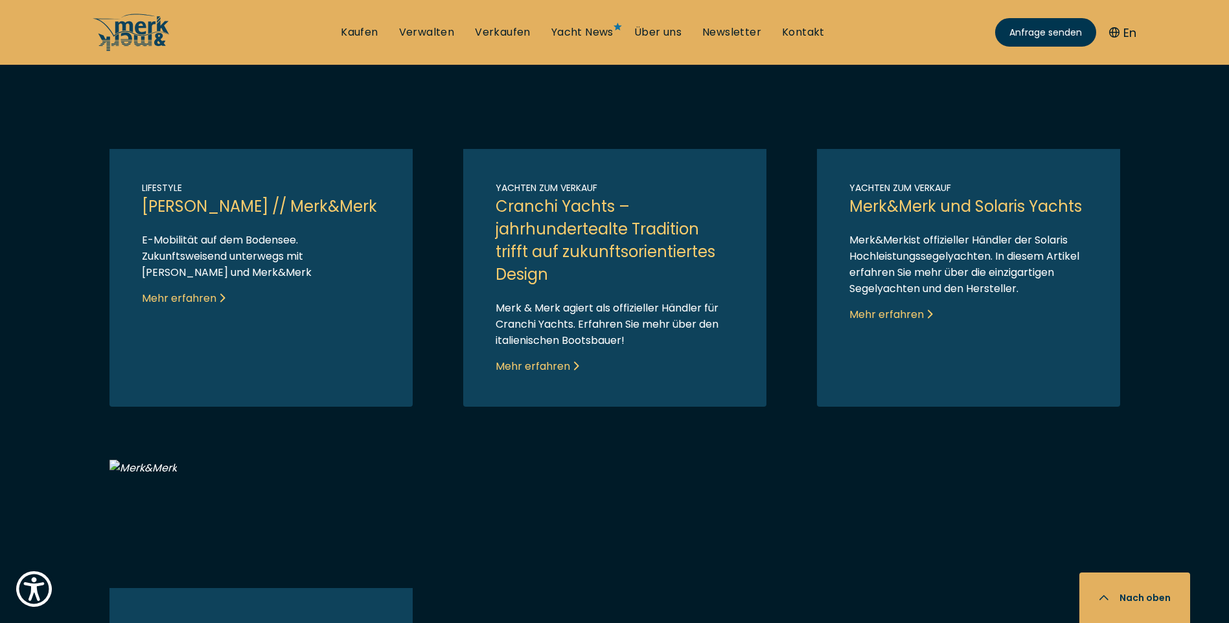 The height and width of the screenshot is (623, 1229). What do you see at coordinates (427, 32) in the screenshot?
I see `a: Verwalten` at bounding box center [427, 32].